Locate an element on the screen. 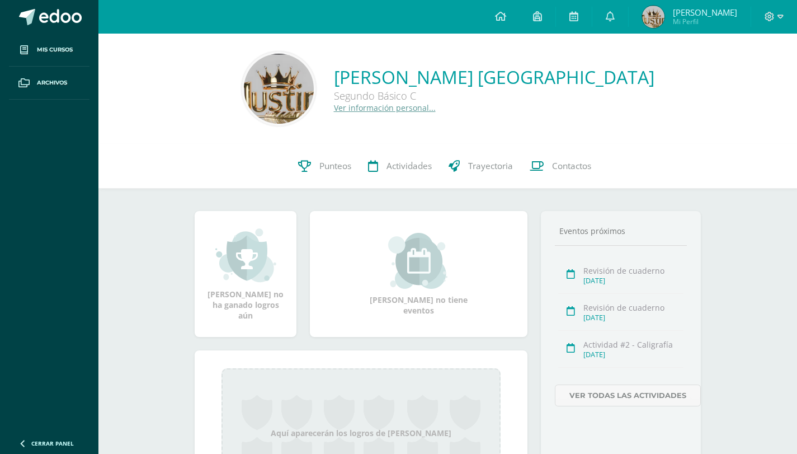  a: Punteos is located at coordinates (325, 166).